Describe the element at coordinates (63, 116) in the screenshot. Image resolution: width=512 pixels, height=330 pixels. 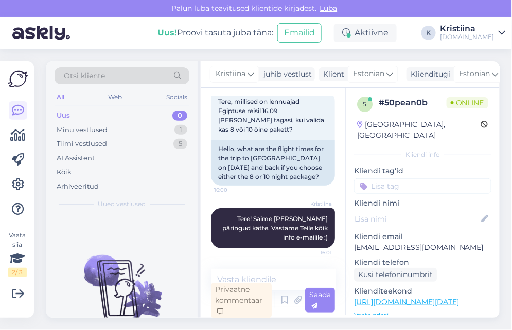
I see `div: Uus` at that location.